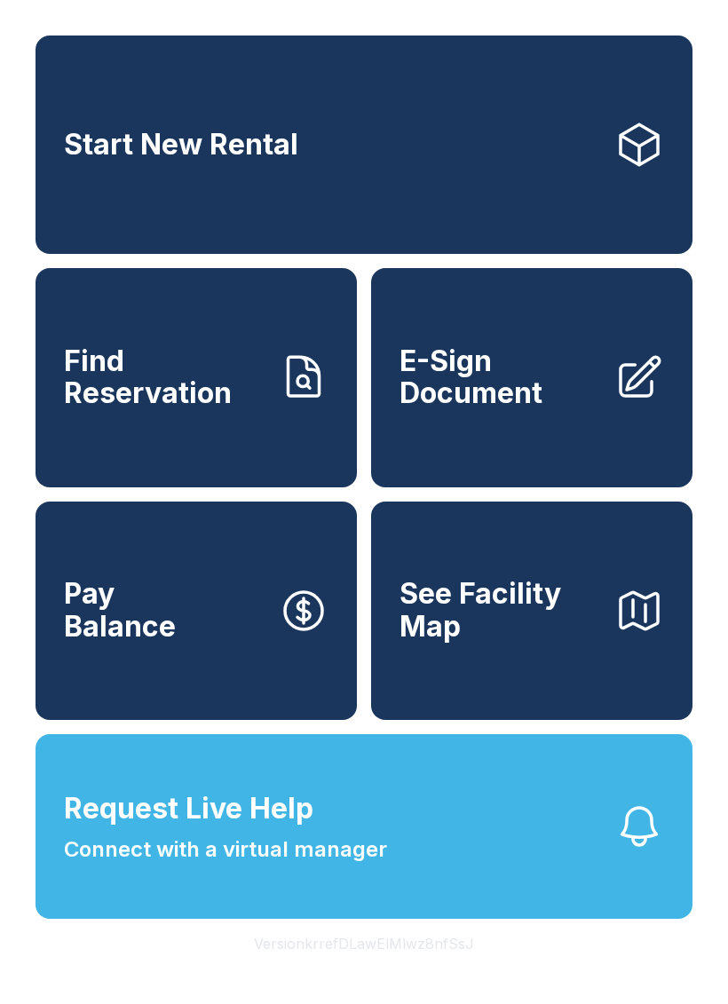  What do you see at coordinates (225, 849) in the screenshot?
I see `span: Connect with a virtual manager` at bounding box center [225, 849].